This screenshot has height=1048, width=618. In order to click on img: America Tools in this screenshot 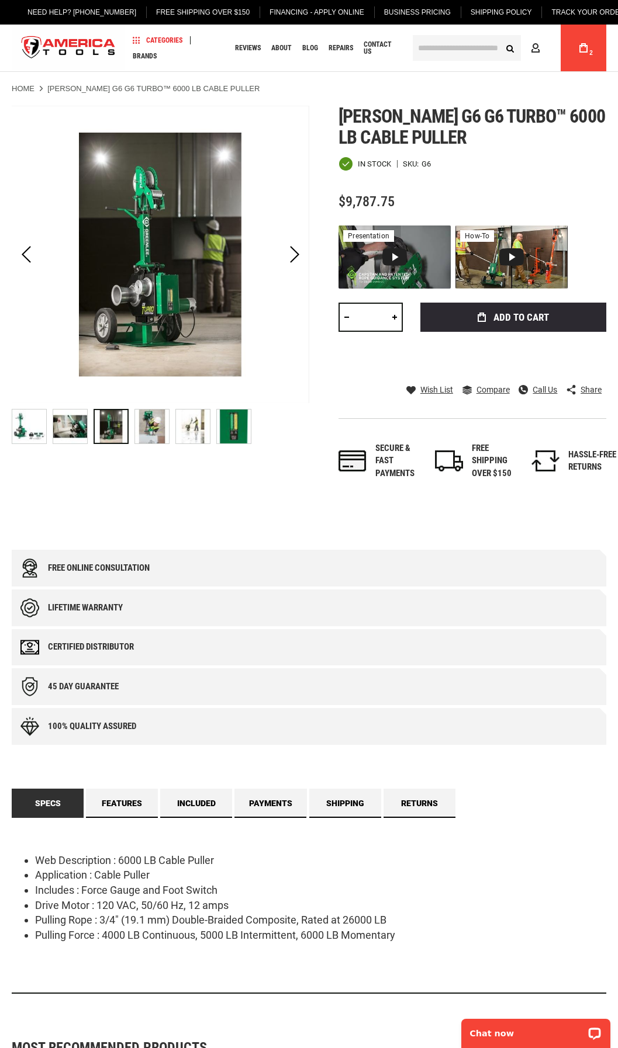, I will do `click(68, 48)`.